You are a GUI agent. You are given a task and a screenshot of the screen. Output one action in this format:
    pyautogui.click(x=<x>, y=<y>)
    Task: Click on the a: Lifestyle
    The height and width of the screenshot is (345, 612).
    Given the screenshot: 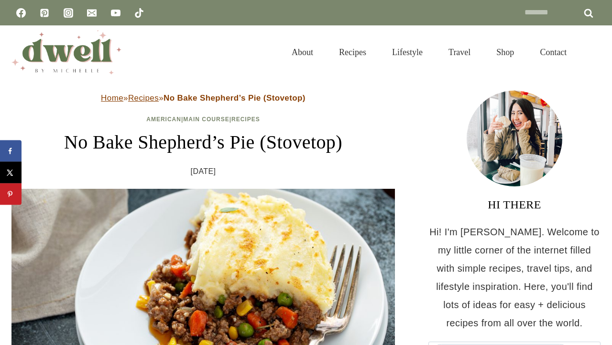 What is the action you would take?
    pyautogui.click(x=408, y=52)
    